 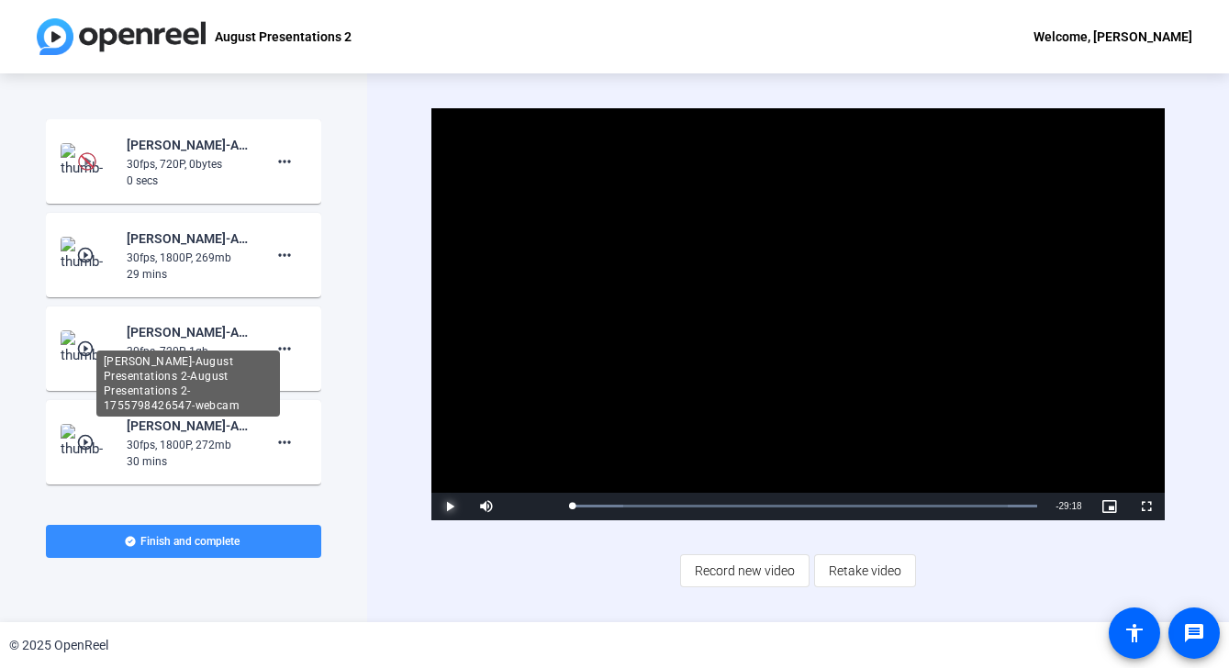 I want to click on button: Fullscreen, so click(x=1146, y=507).